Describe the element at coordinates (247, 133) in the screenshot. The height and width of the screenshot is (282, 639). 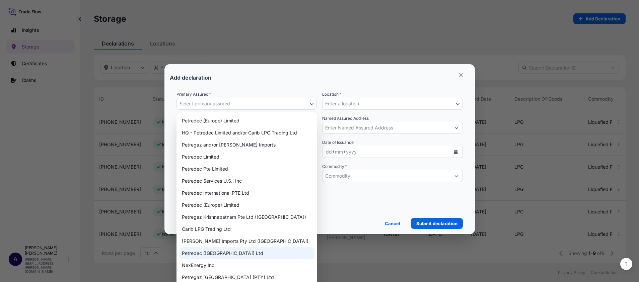
I see `div: HQ - Petredec Limited and/or Carib LPG Trading Ltd` at that location.